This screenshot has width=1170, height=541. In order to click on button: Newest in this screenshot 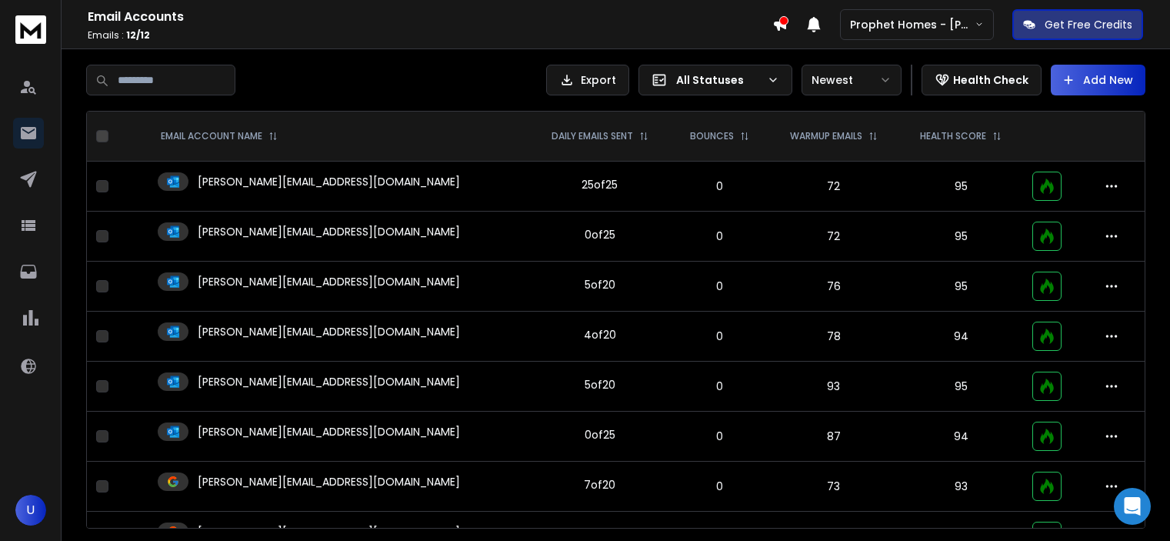, I will do `click(851, 80)`.